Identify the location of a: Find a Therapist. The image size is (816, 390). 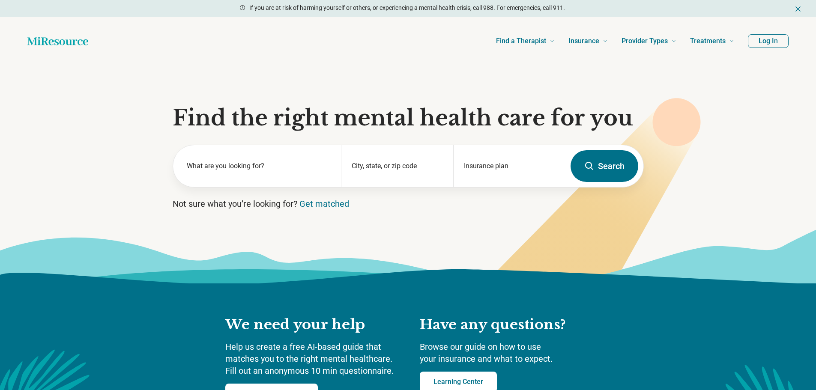
(525, 41).